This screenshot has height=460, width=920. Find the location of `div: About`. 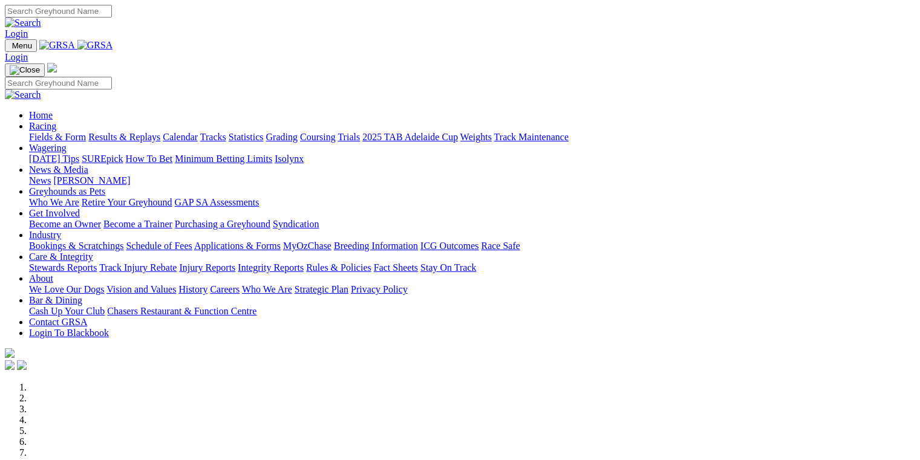

div: About is located at coordinates (472, 290).